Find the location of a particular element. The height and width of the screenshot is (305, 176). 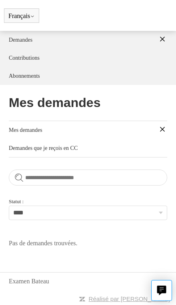

p: Pas de demandes trouvées. is located at coordinates (88, 243).